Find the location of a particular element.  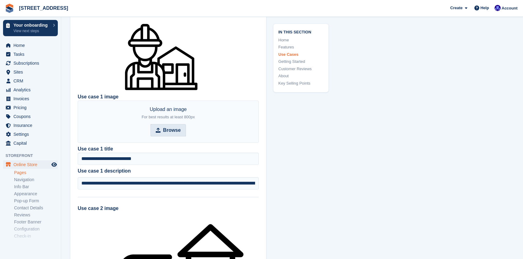

a: Configuration is located at coordinates (36, 229).